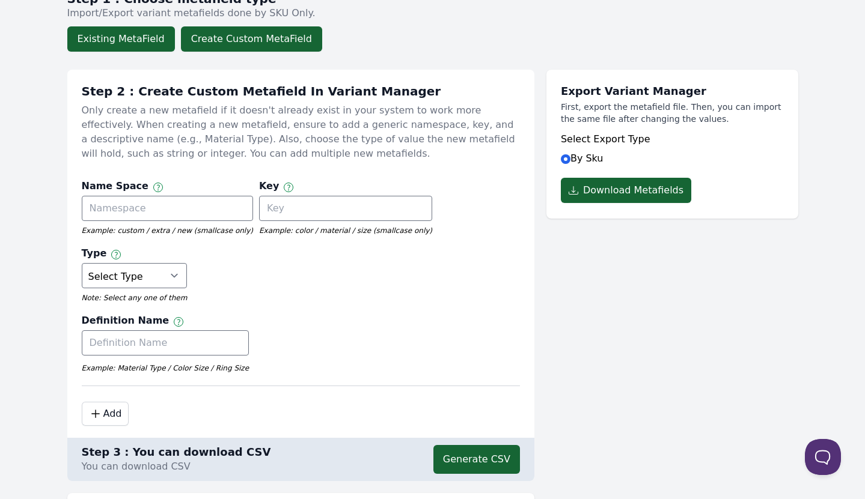  I want to click on input: Definition Name, so click(165, 343).